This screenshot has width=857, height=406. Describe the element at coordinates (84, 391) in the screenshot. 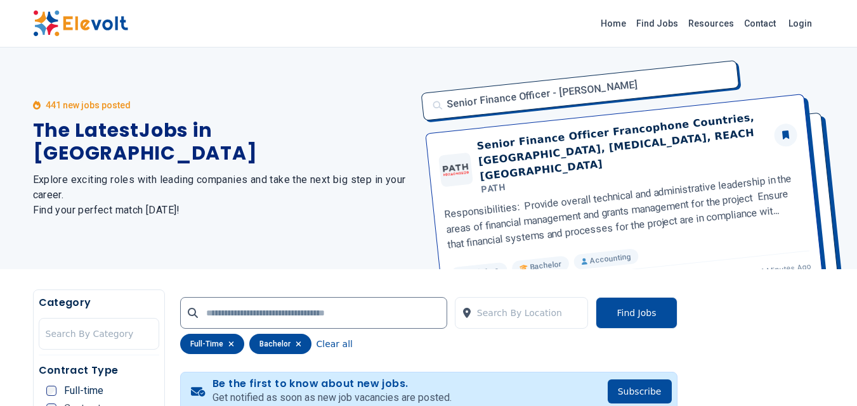

I see `span: Full-time` at that location.